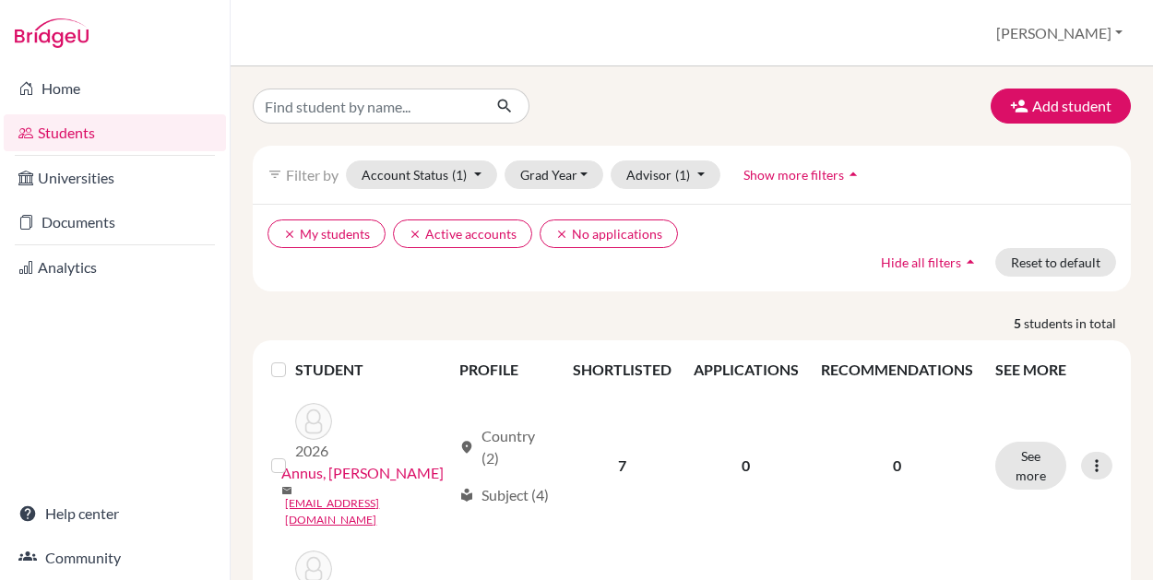 The height and width of the screenshot is (580, 1153). Describe the element at coordinates (504, 370) in the screenshot. I see `th: PROFILE` at that location.